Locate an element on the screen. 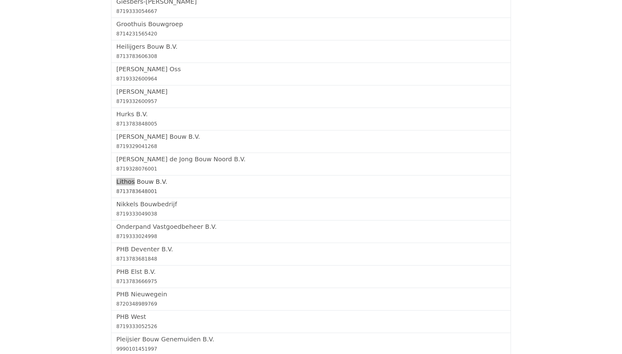 This screenshot has height=354, width=622. div: 8719332600957 is located at coordinates (311, 101).